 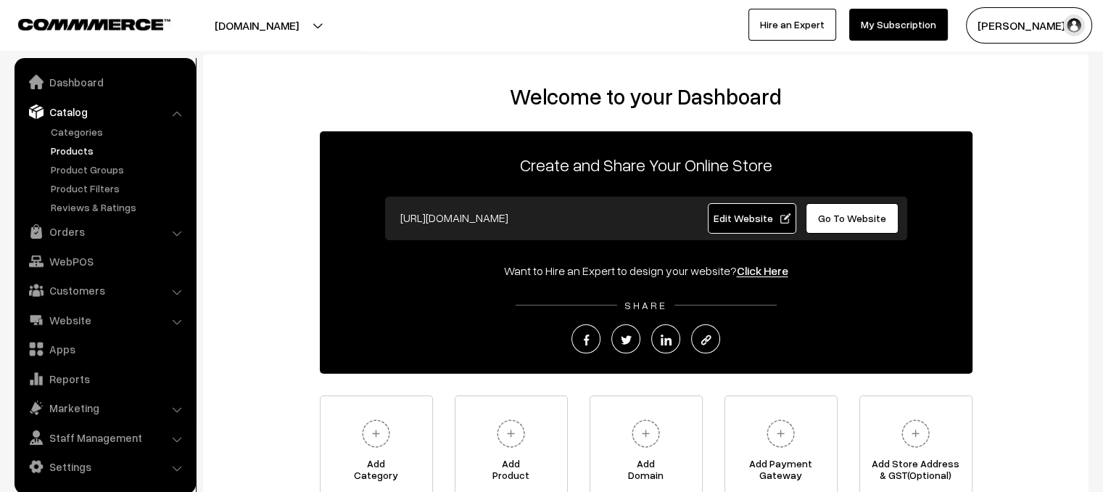 I want to click on span: Add Payment Gateway, so click(x=781, y=472).